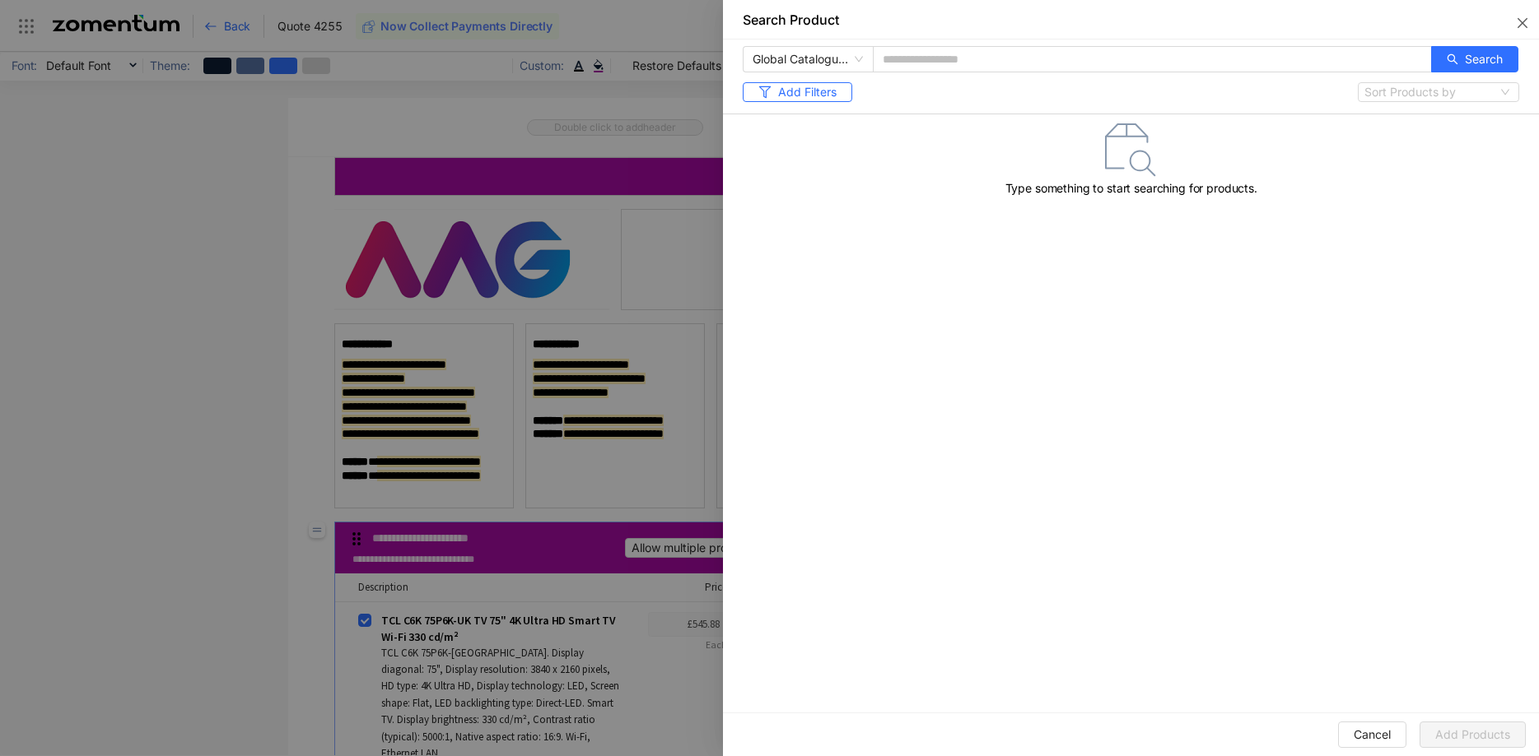 Image resolution: width=1539 pixels, height=756 pixels. What do you see at coordinates (807, 92) in the screenshot?
I see `span: Add Filters` at bounding box center [807, 92].